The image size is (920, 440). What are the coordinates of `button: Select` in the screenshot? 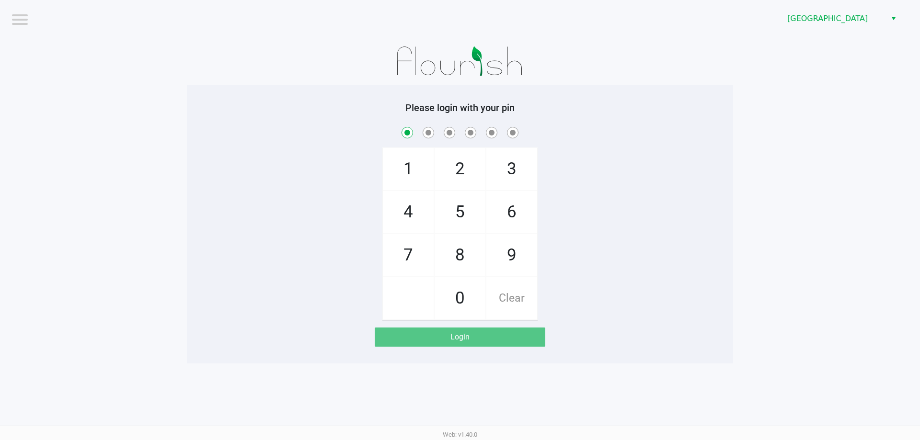 It's located at (893, 19).